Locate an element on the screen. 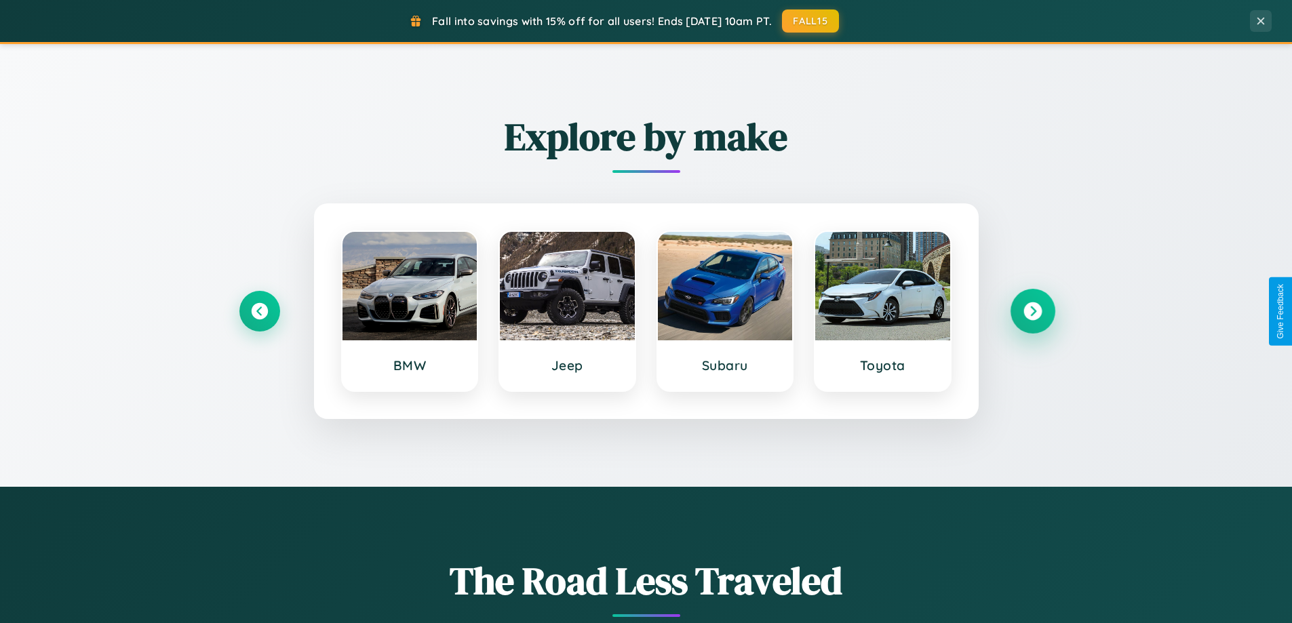 This screenshot has height=623, width=1292. h2: Explore by make is located at coordinates (646, 136).